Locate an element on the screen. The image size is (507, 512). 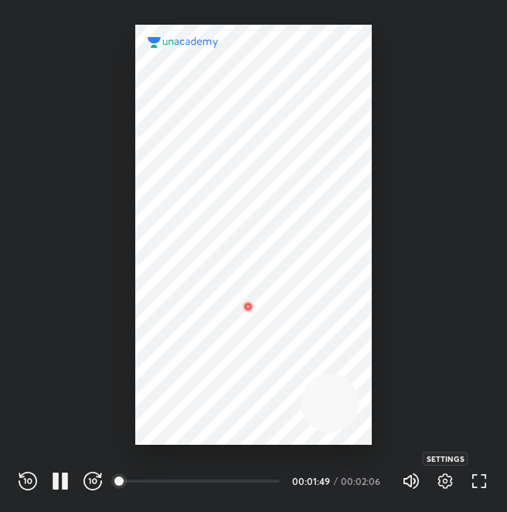
div: 00:01:49 is located at coordinates (311, 481).